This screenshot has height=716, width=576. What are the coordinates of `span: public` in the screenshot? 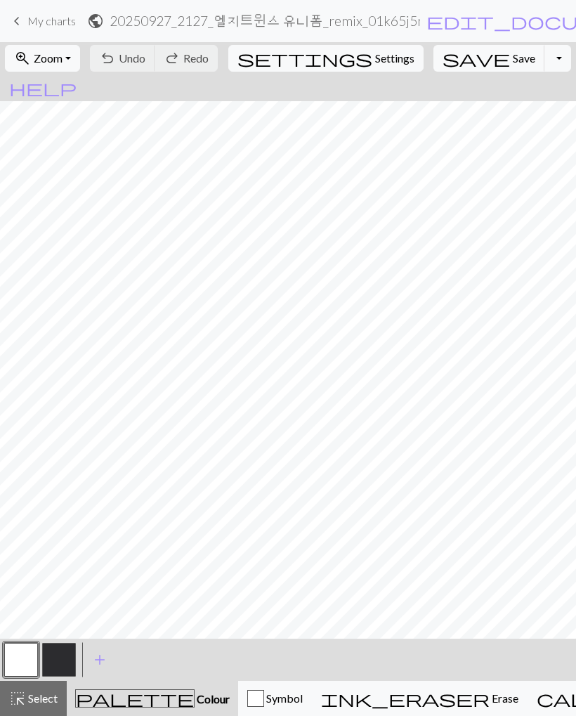 It's located at (96, 21).